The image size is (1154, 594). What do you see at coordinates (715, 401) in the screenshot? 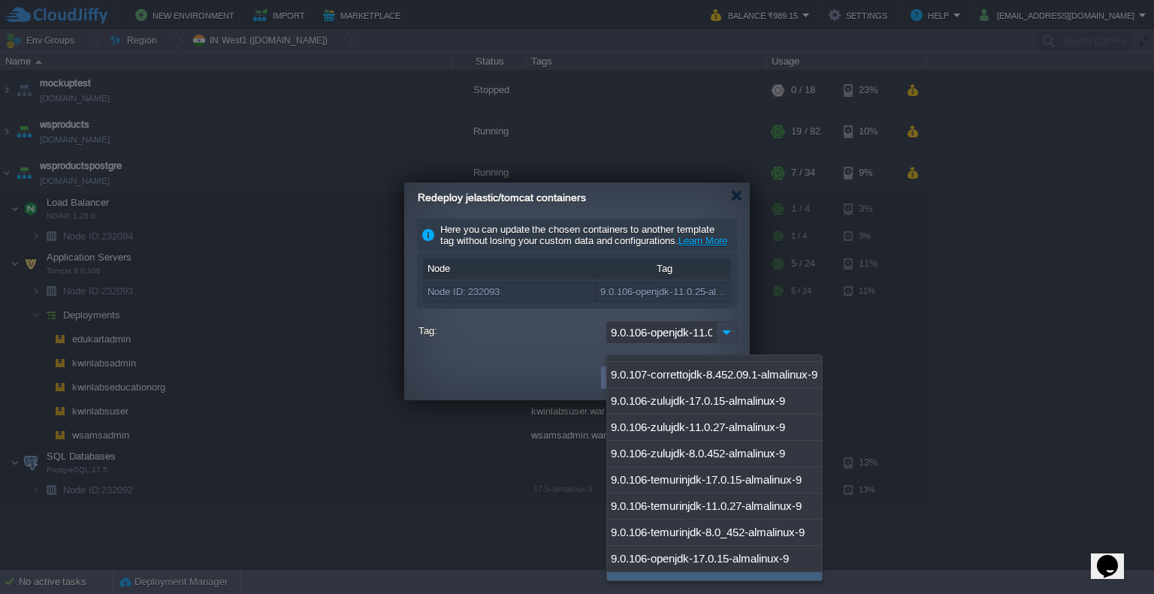
I see `div: 9.0.106-zulujdk-17.0.15-almalinux-9` at bounding box center [715, 401].